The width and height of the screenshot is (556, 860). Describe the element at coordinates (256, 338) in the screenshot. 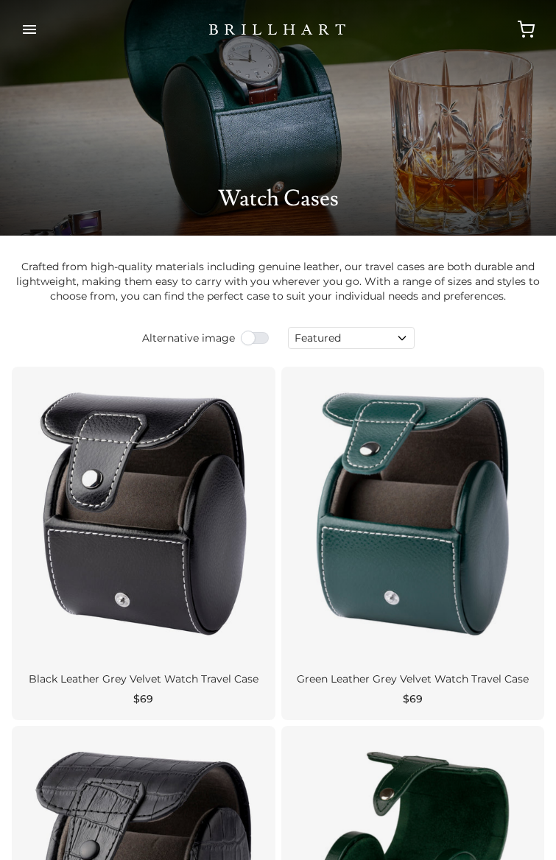

I see `input: Use setting` at that location.